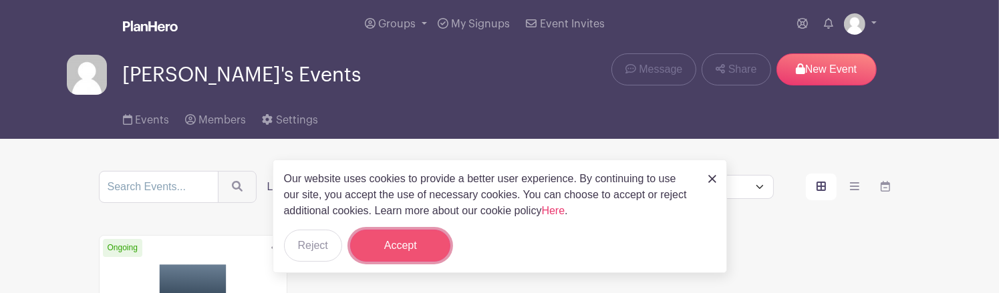  I want to click on button: Reject, so click(313, 246).